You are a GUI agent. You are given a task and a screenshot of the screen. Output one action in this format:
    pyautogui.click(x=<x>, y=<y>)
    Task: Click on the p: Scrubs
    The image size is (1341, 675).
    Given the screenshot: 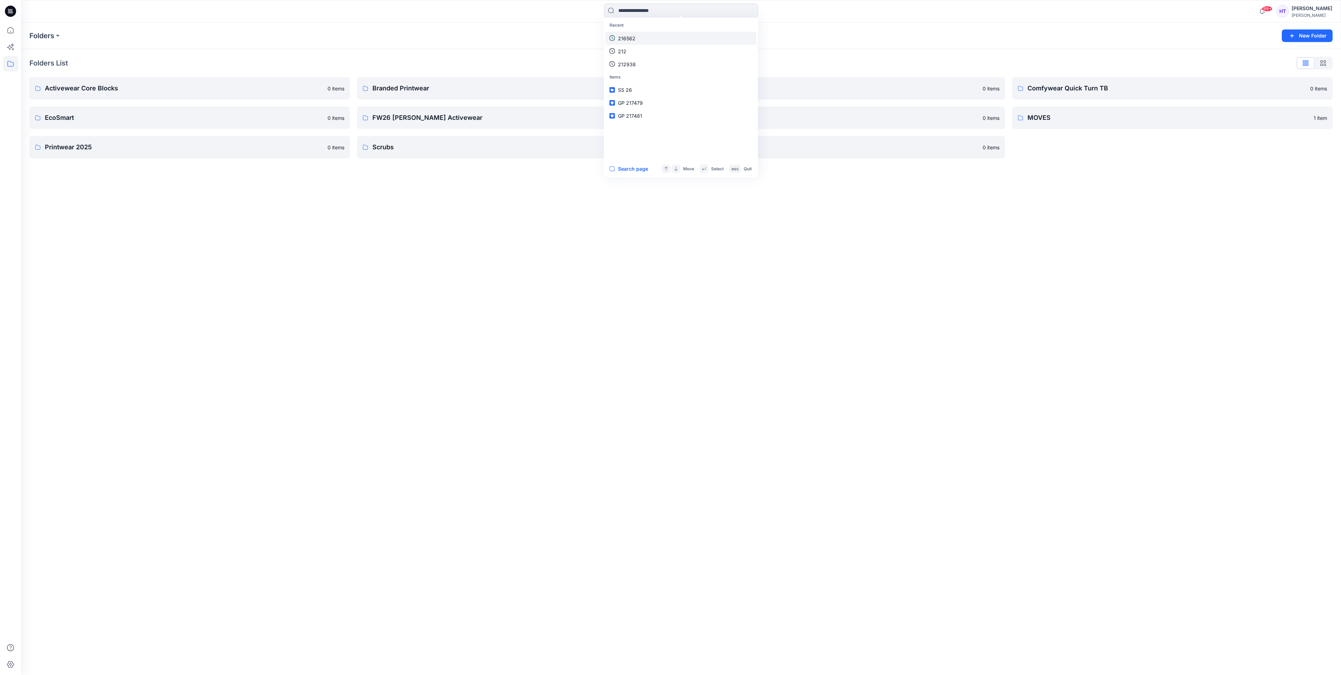 What is the action you would take?
    pyautogui.click(x=513, y=147)
    